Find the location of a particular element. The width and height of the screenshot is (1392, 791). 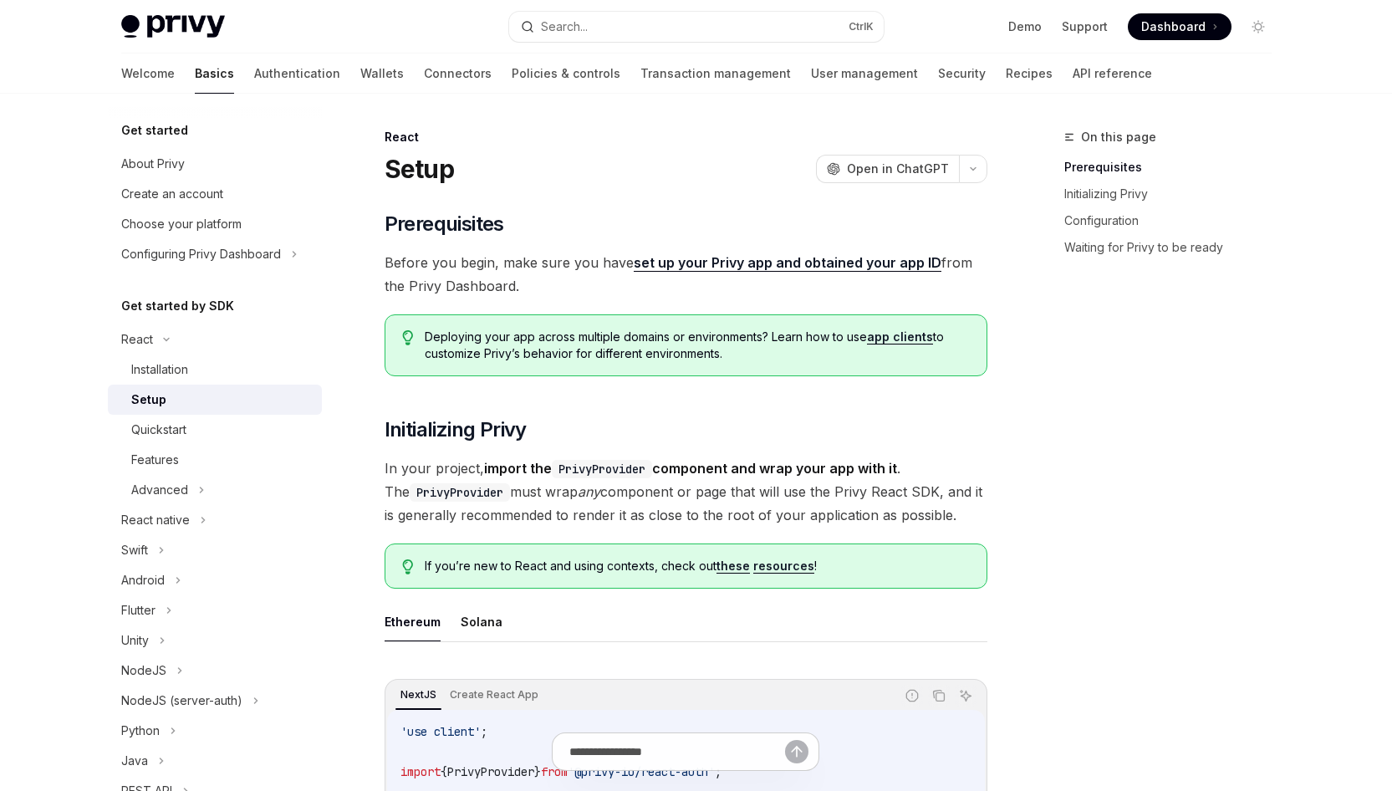

a: About Privy is located at coordinates (215, 164).